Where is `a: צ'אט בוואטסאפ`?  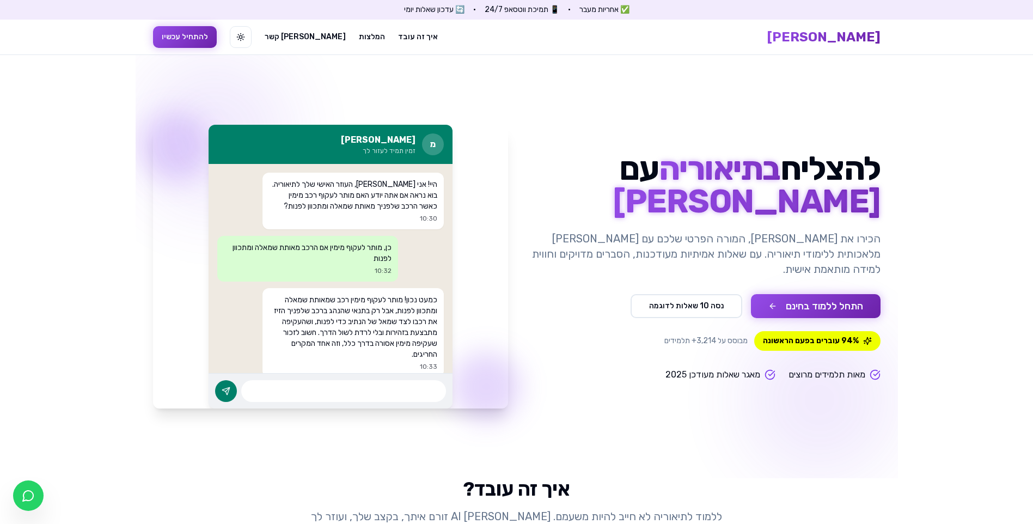
a: צ'אט בוואטסאפ is located at coordinates (28, 496).